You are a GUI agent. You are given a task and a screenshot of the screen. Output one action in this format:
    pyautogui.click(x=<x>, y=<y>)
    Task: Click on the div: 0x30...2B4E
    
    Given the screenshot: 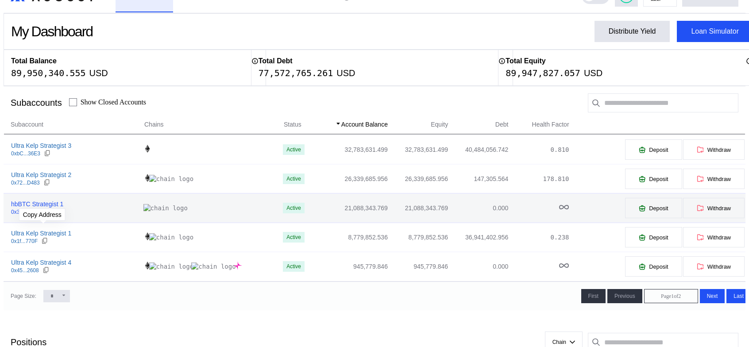 What is the action you would take?
    pyautogui.click(x=25, y=212)
    